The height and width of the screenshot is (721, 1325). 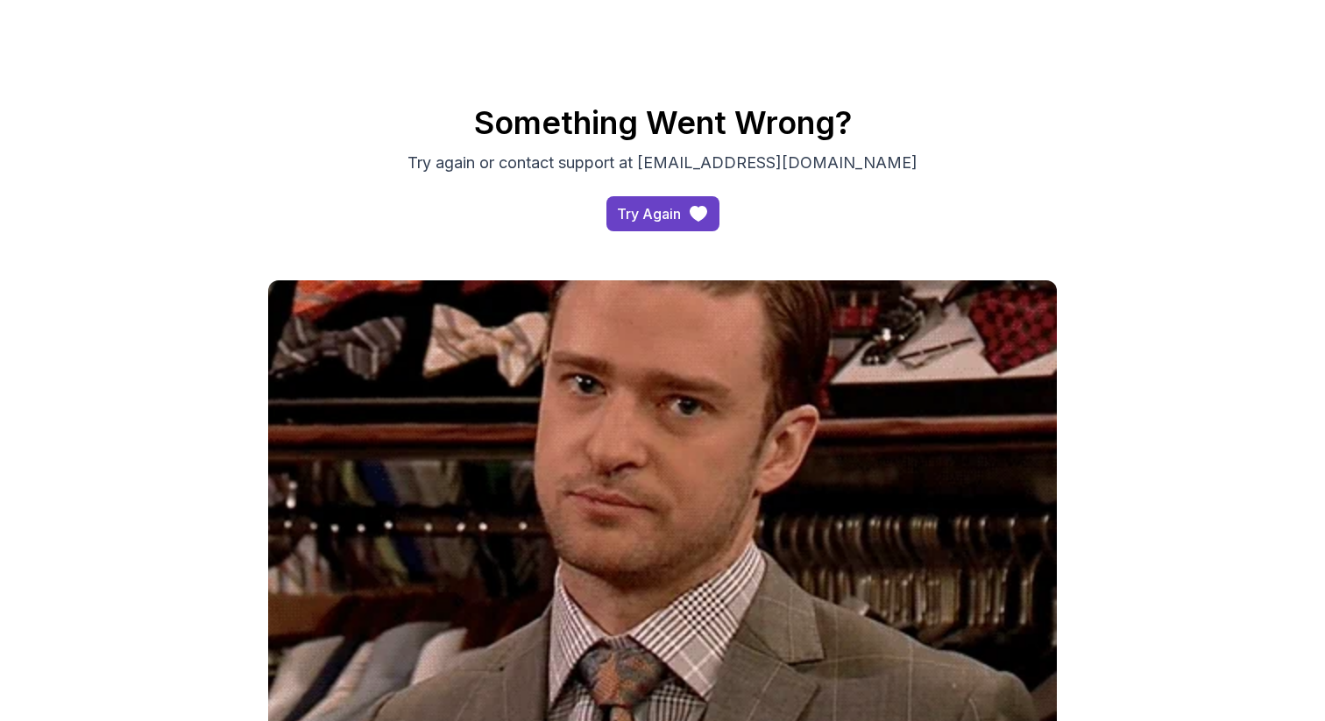 What do you see at coordinates (663, 214) in the screenshot?
I see `a: access-dashboard` at bounding box center [663, 214].